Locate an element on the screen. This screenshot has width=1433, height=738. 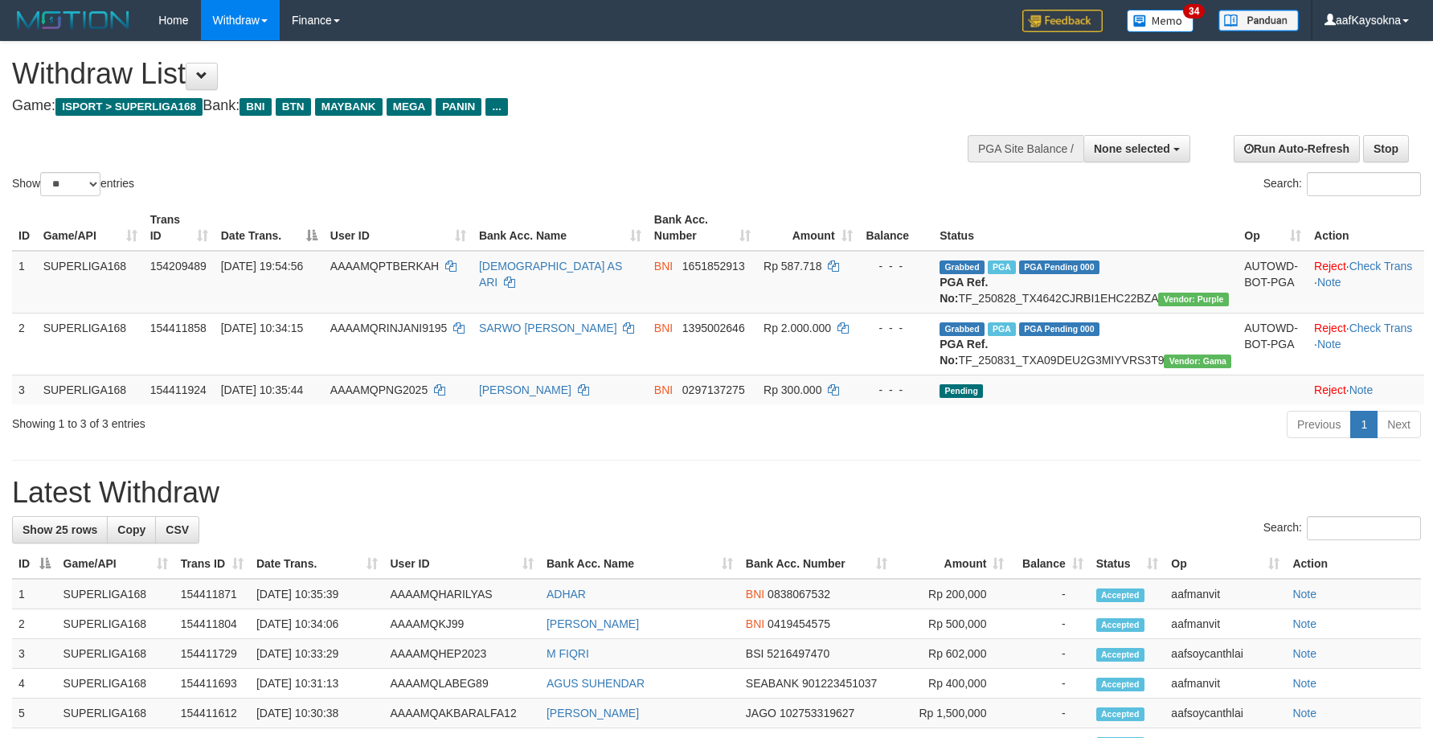
td: AAAAMQHARILYAS is located at coordinates (462, 594).